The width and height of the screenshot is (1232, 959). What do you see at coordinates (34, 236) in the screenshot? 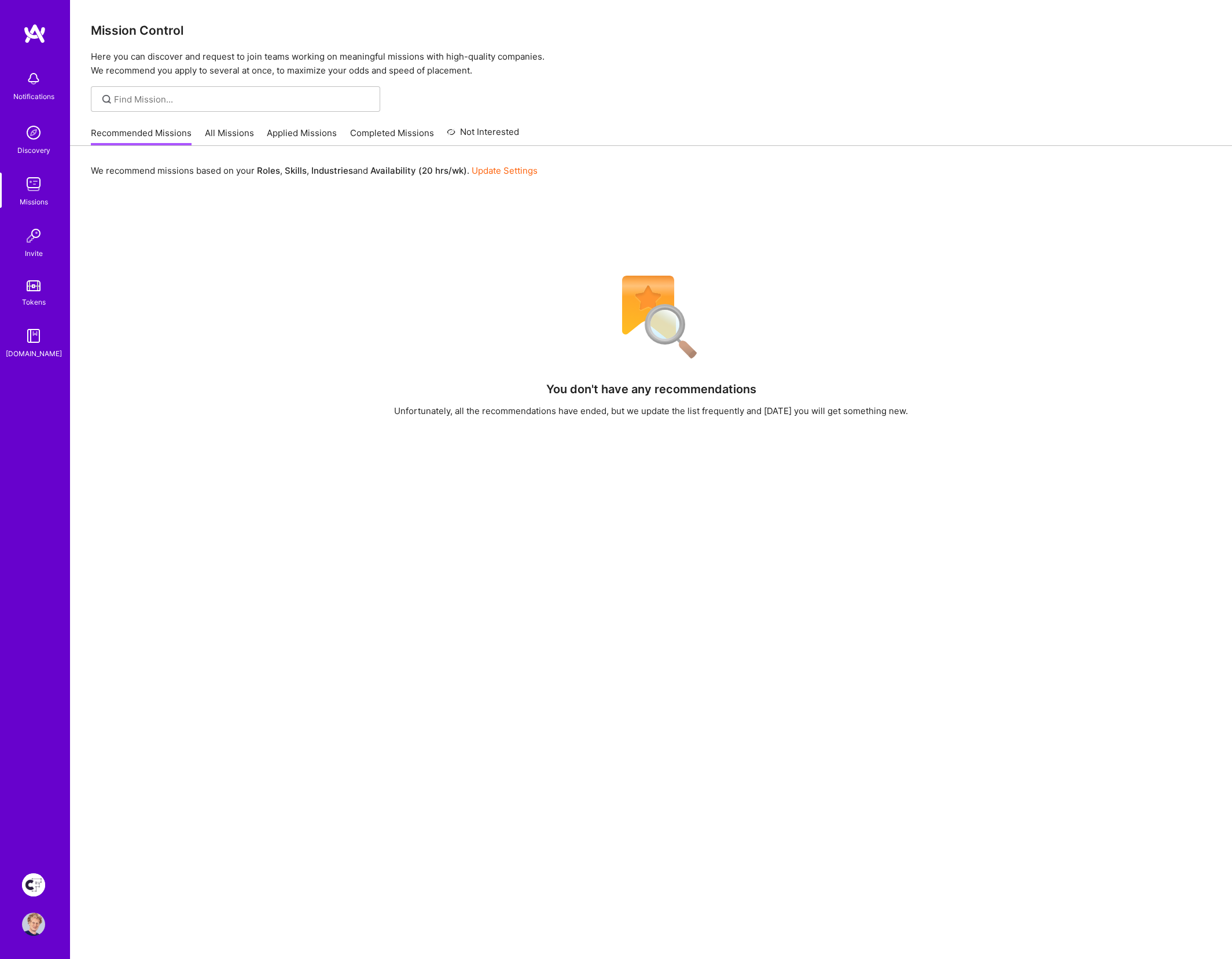
I see `img: Invite` at bounding box center [34, 236].